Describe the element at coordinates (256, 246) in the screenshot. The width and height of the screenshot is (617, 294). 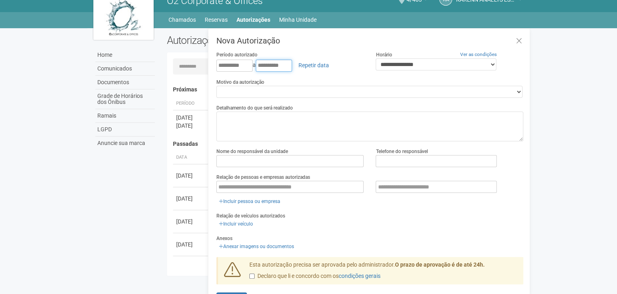
I see `a: Anexar imagens ou documentos` at that location.